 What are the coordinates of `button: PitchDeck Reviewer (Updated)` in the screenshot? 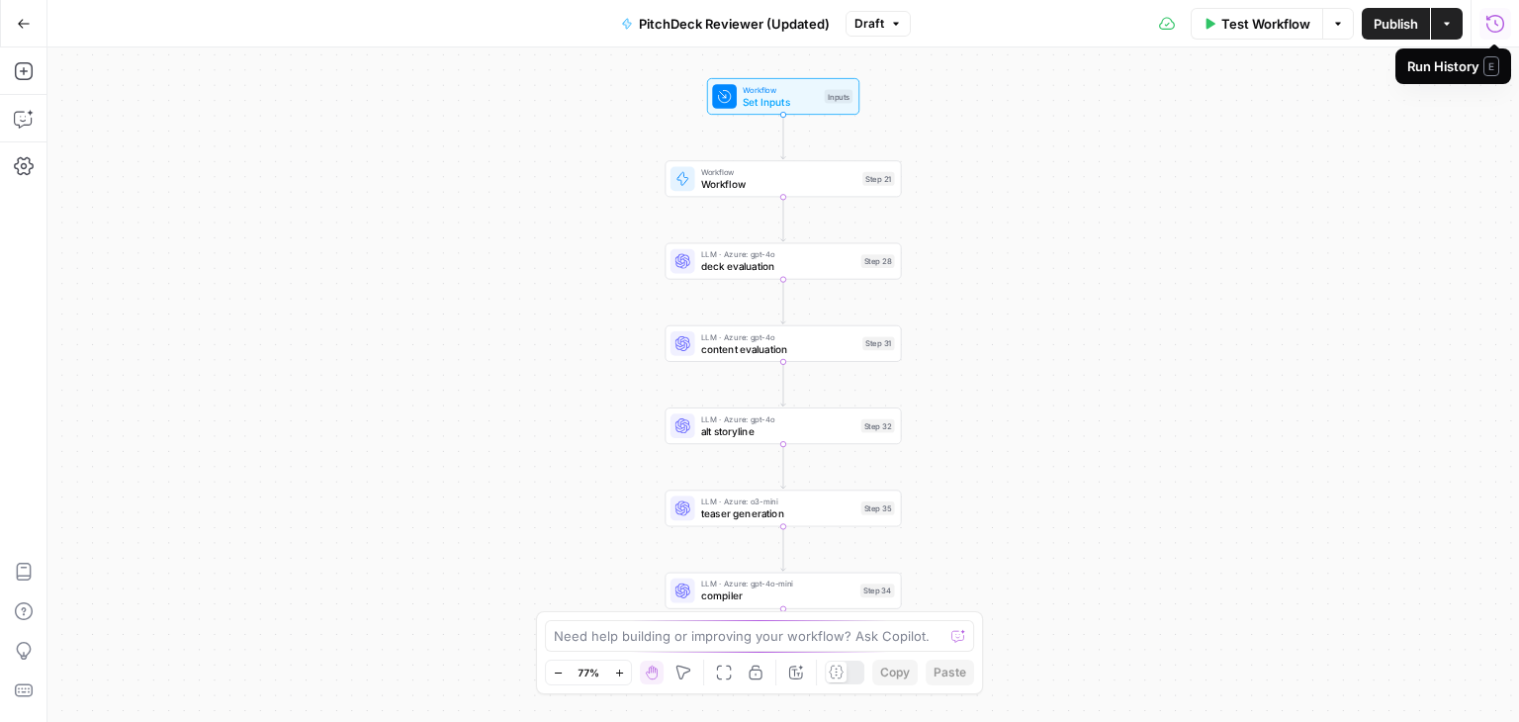 It's located at (725, 24).